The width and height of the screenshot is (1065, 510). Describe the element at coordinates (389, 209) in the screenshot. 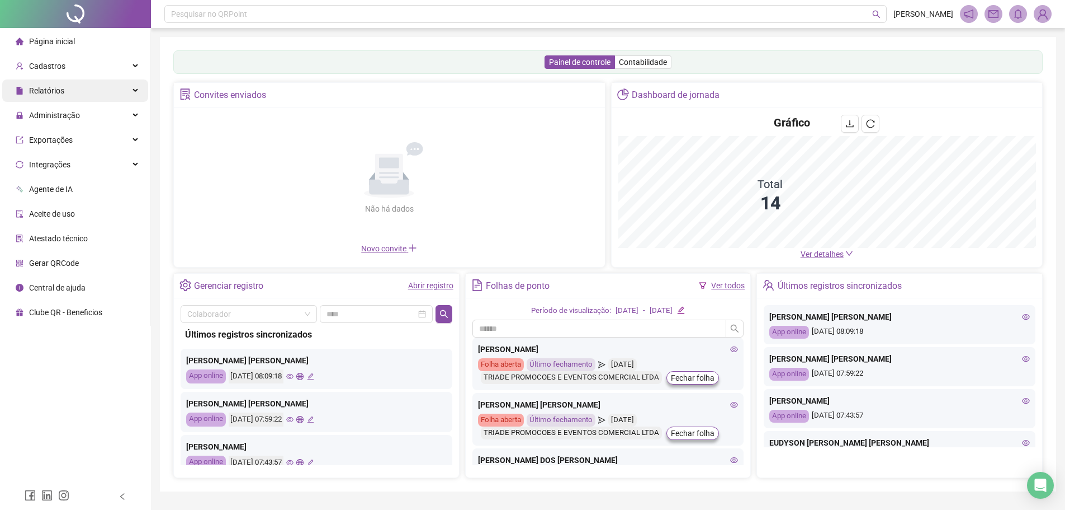

I see `div: Não há dados` at that location.